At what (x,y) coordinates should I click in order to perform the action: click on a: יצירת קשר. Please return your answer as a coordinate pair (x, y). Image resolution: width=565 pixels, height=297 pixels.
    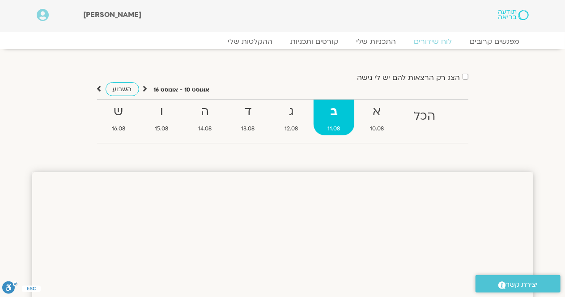
    Looking at the image, I should click on (518, 284).